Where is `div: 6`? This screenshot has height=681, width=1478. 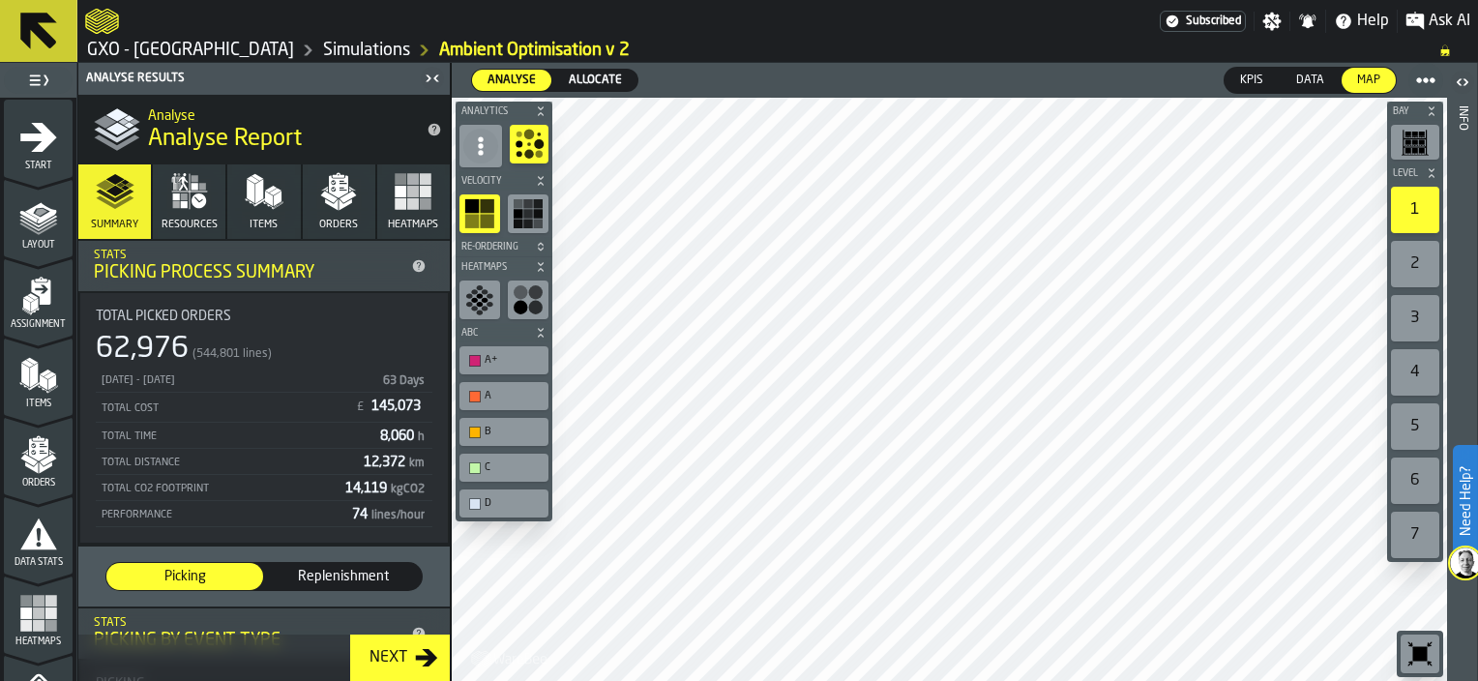 div: 6 is located at coordinates (1415, 481).